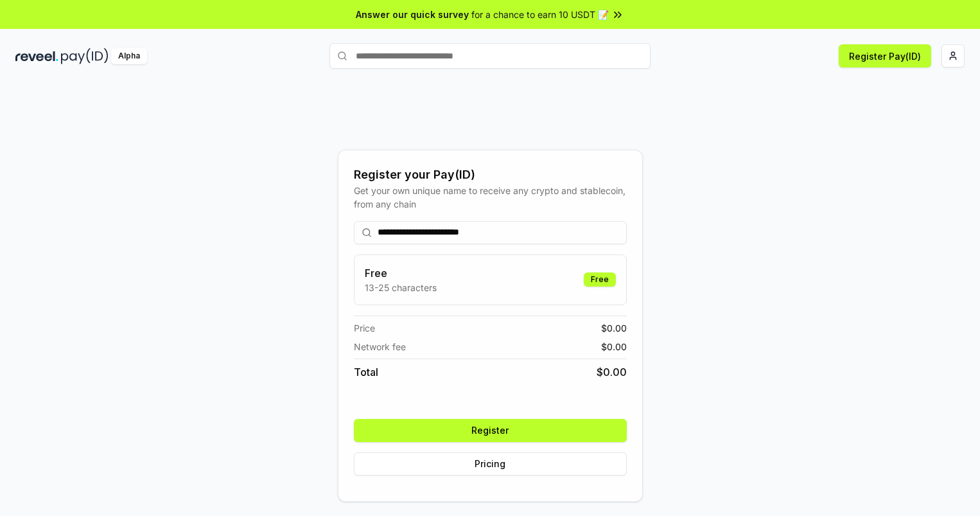 This screenshot has height=516, width=980. Describe the element at coordinates (129, 56) in the screenshot. I see `div: Alpha` at that location.